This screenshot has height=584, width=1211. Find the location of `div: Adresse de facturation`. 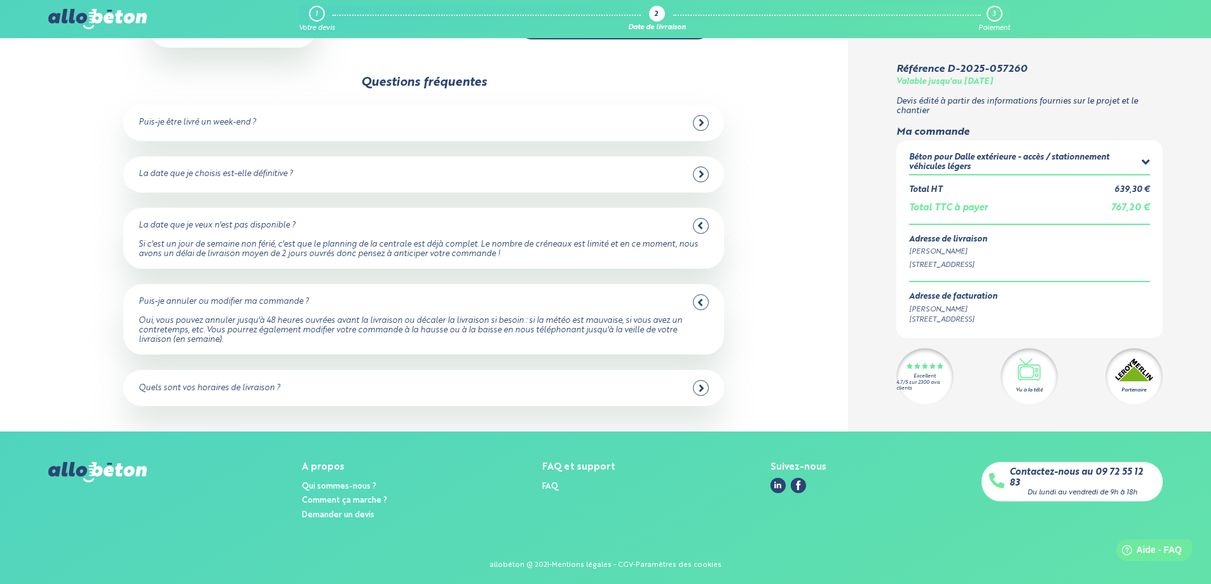

div: Adresse de facturation is located at coordinates (953, 297).